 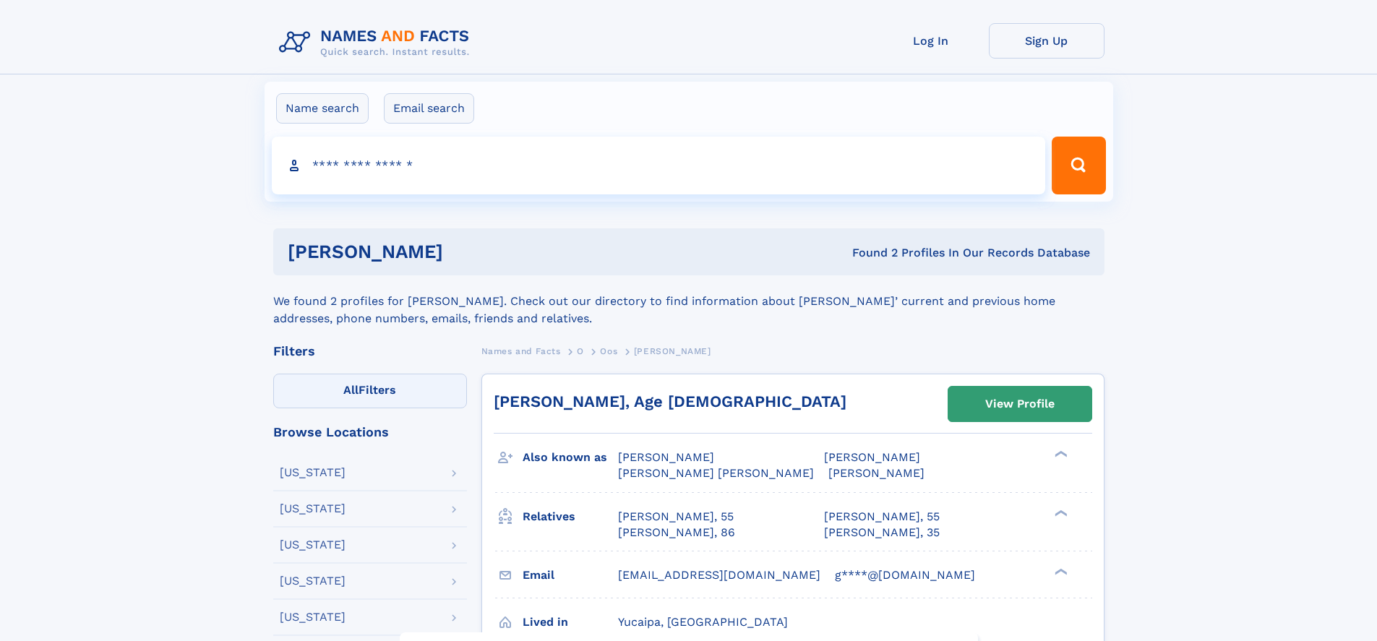 What do you see at coordinates (580, 351) in the screenshot?
I see `a: O` at bounding box center [580, 351].